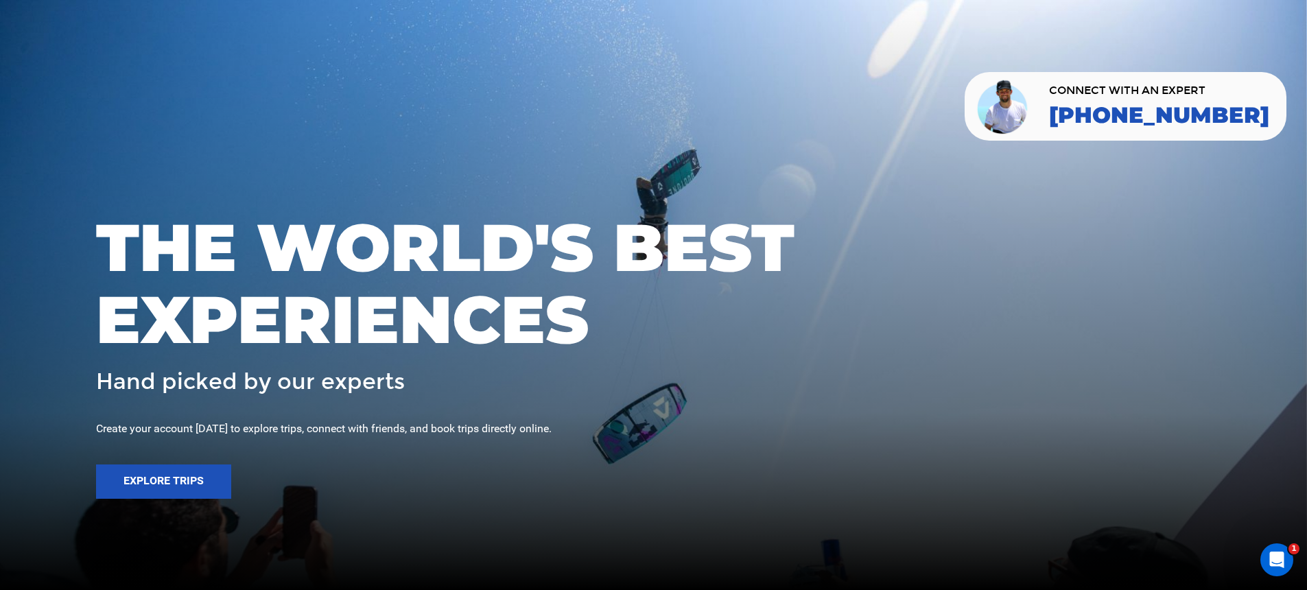 The height and width of the screenshot is (590, 1307). Describe the element at coordinates (163, 482) in the screenshot. I see `button: Explore Trips` at that location.